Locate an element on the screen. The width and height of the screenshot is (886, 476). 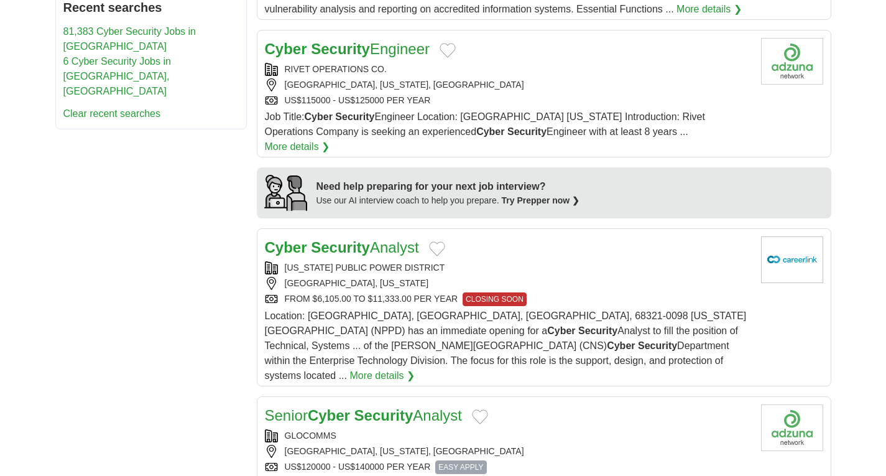
a: Clear recent searches is located at coordinates (112, 113).